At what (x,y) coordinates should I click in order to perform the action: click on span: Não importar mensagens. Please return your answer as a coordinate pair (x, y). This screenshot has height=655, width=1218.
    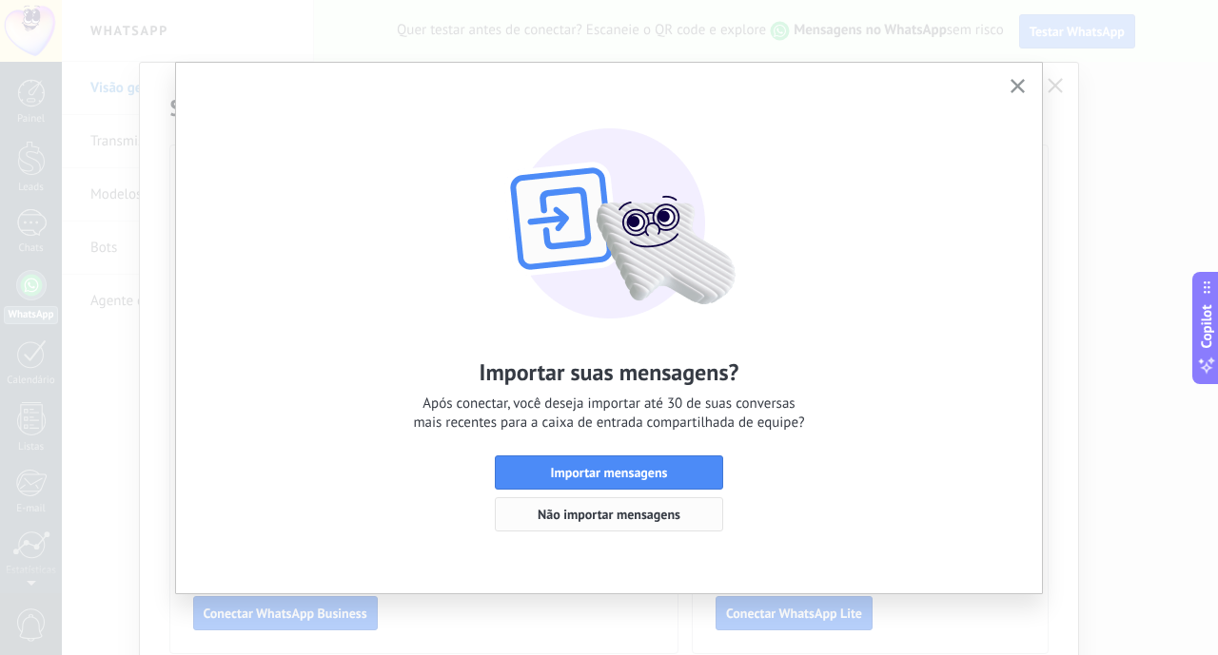
    Looking at the image, I should click on (609, 515).